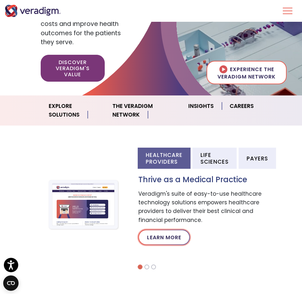 This screenshot has height=294, width=302. What do you see at coordinates (201, 106) in the screenshot?
I see `a: Insights` at bounding box center [201, 106].